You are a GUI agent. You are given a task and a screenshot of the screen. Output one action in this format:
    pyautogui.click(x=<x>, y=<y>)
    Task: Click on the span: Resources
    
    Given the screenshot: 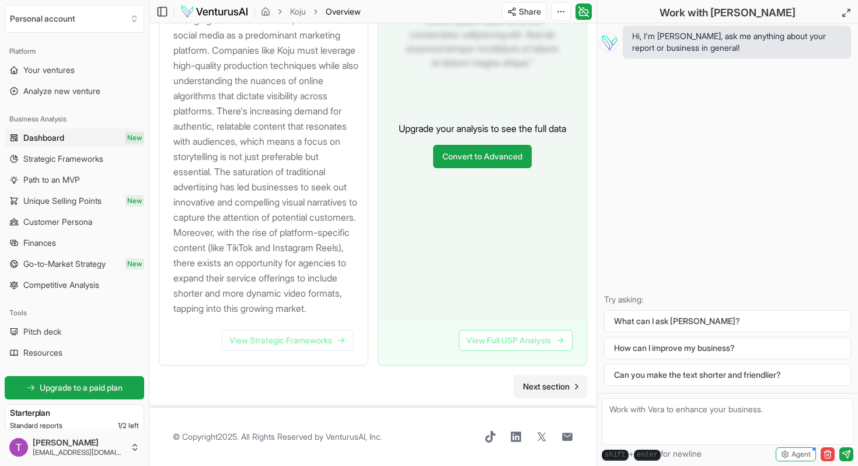 What is the action you would take?
    pyautogui.click(x=43, y=353)
    